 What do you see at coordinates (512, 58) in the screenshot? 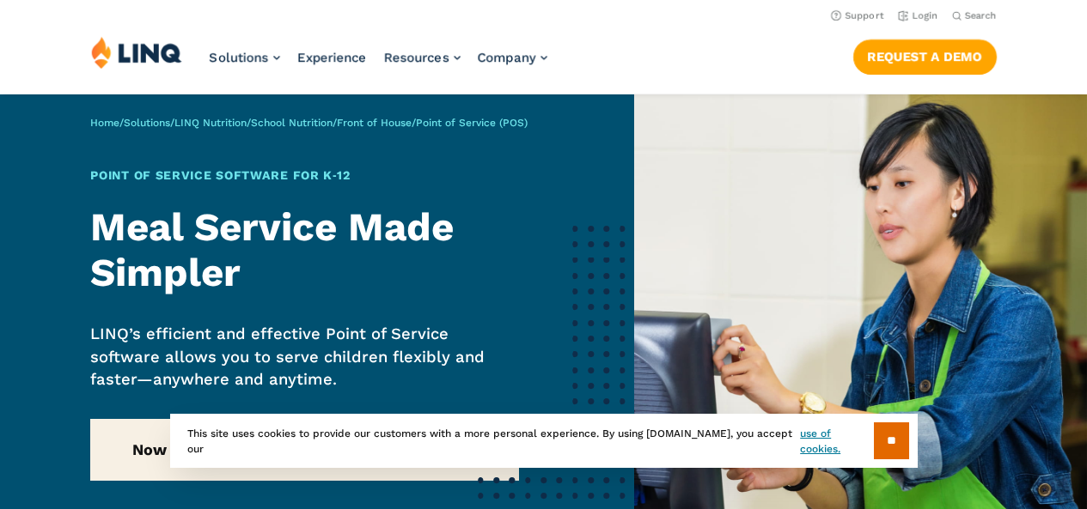
I see `a: Company` at bounding box center [512, 58].